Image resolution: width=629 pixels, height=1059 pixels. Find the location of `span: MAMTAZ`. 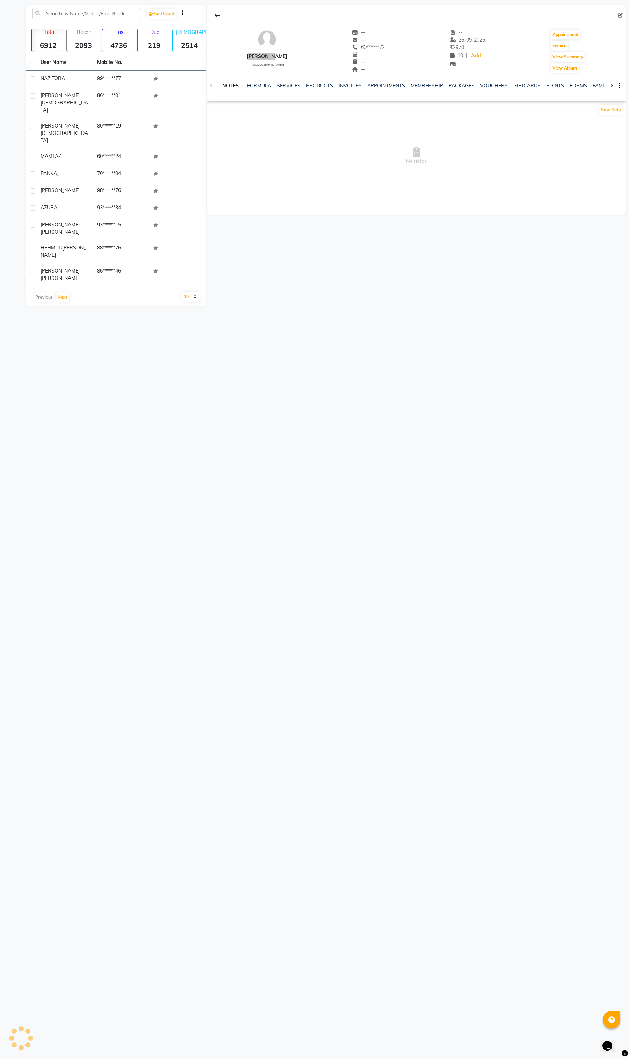

span: MAMTAZ is located at coordinates (51, 156).